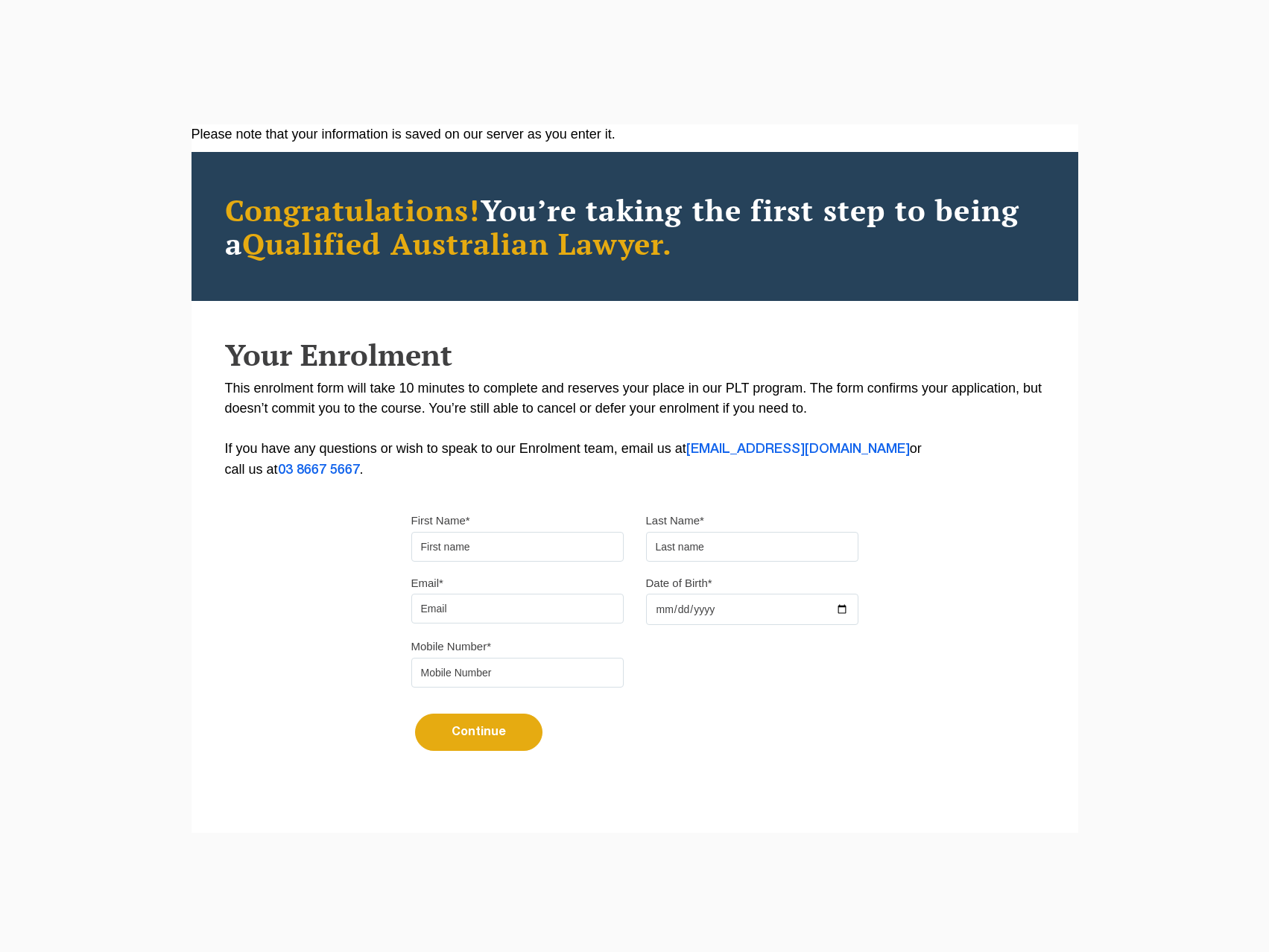 The width and height of the screenshot is (1269, 952). Describe the element at coordinates (752, 547) in the screenshot. I see `input: Last name` at that location.